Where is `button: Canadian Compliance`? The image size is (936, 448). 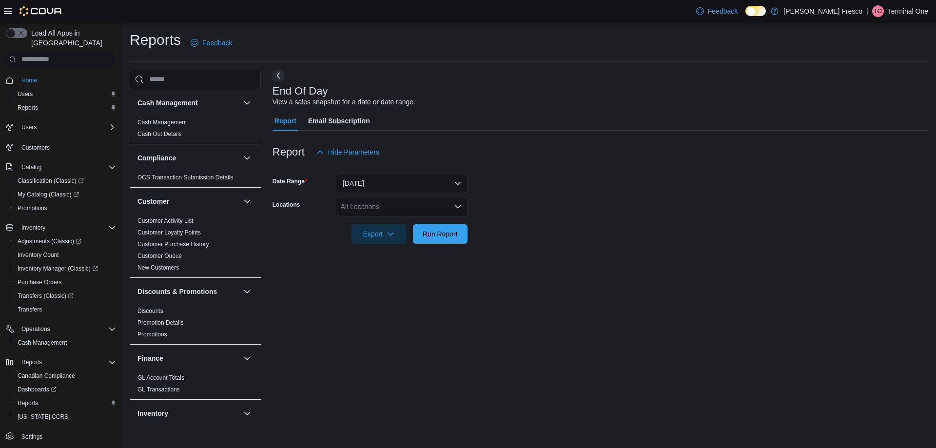 button: Canadian Compliance is located at coordinates (65, 376).